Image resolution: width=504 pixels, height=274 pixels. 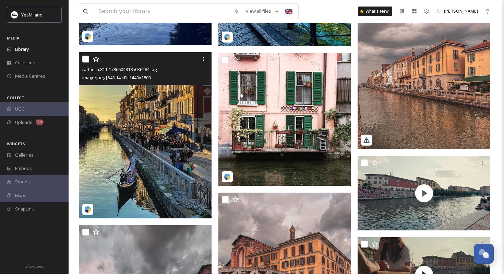 What do you see at coordinates (22, 49) in the screenshot?
I see `span: Library` at bounding box center [22, 49].